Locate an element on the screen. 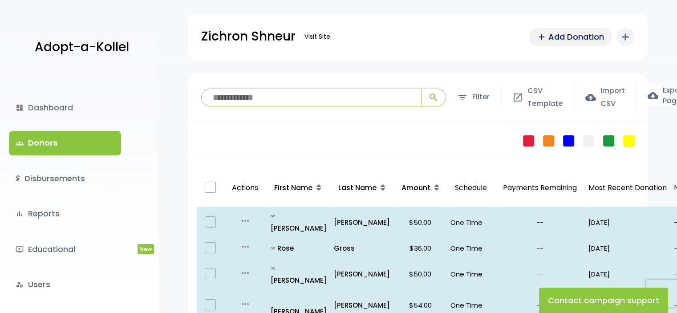  a: dashboardDashboard is located at coordinates (65, 108).